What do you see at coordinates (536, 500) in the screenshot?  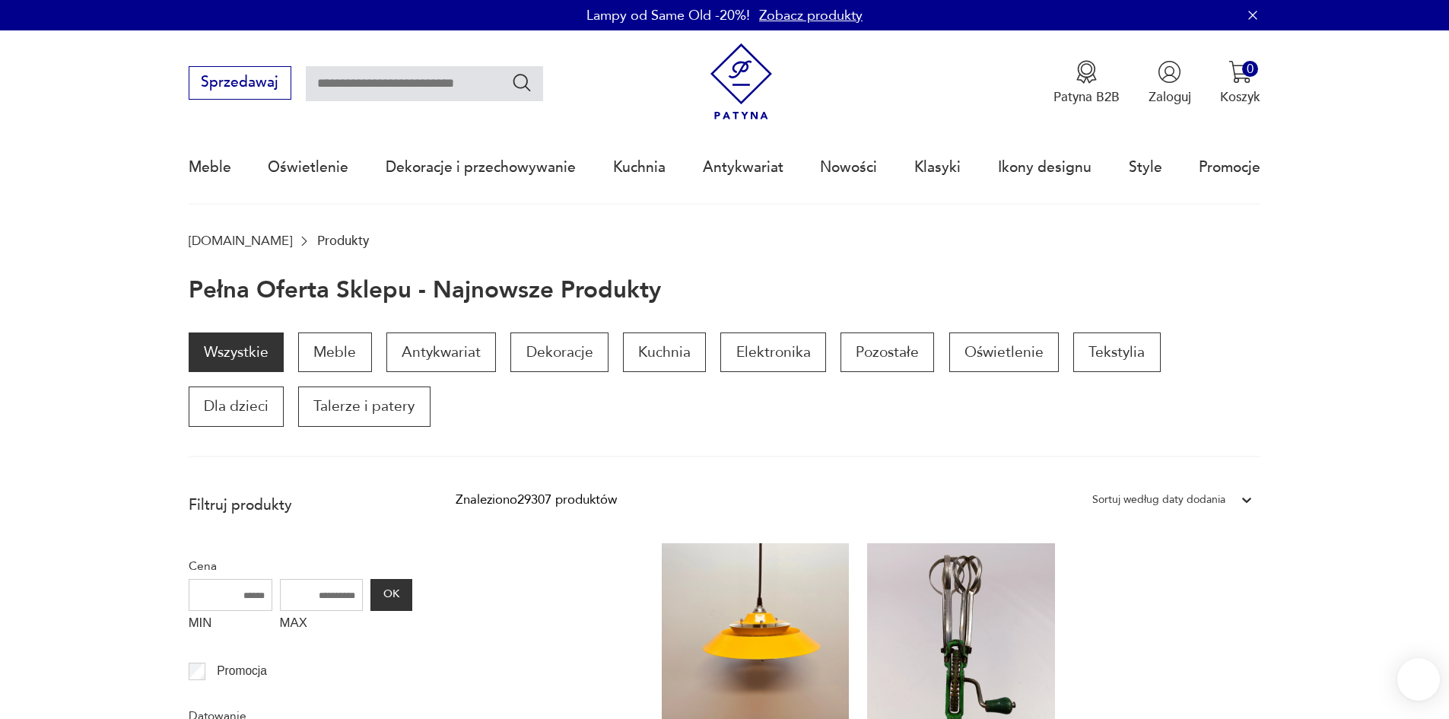 I see `div: Znaleziono 29307 produktów` at bounding box center [536, 500].